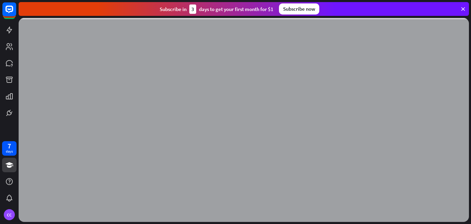  I want to click on div: 3, so click(193, 9).